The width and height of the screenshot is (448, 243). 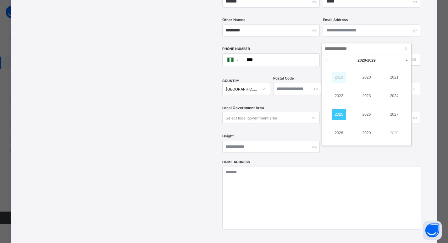 I want to click on a: 2022, so click(x=339, y=96).